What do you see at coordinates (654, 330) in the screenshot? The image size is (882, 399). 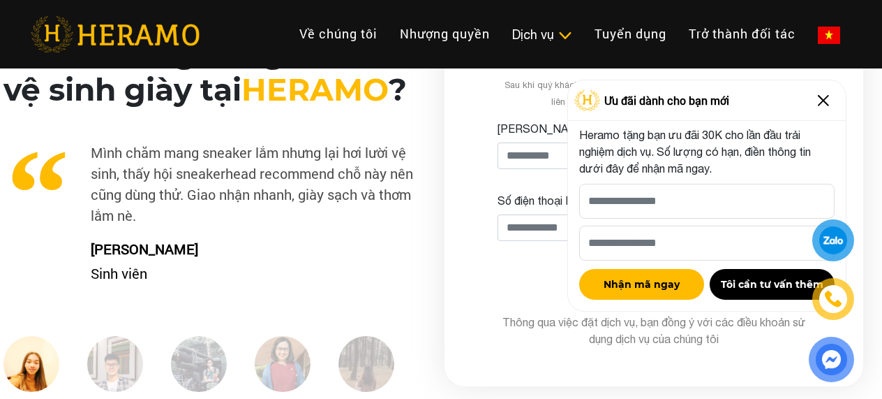 I see `span: Thông qua việc đặt dịch vụ, bạn đồng ý với các điều khoản sử dụng dịch vụ của chúng tôi` at bounding box center [654, 330].